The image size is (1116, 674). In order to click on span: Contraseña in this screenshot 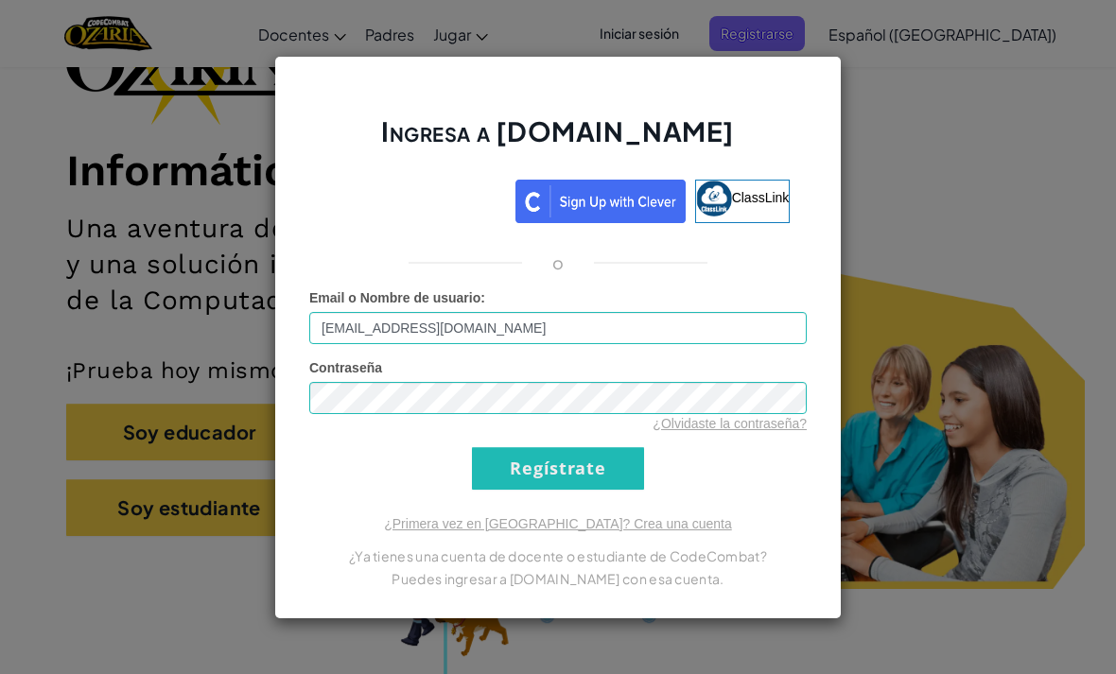, I will do `click(345, 368)`.